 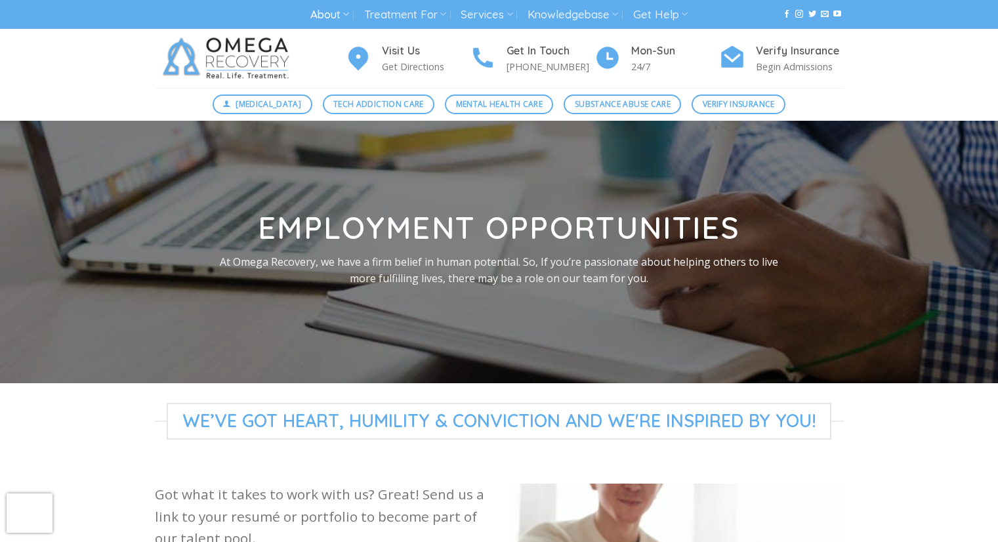 What do you see at coordinates (675, 66) in the screenshot?
I see `p: 24/7` at bounding box center [675, 66].